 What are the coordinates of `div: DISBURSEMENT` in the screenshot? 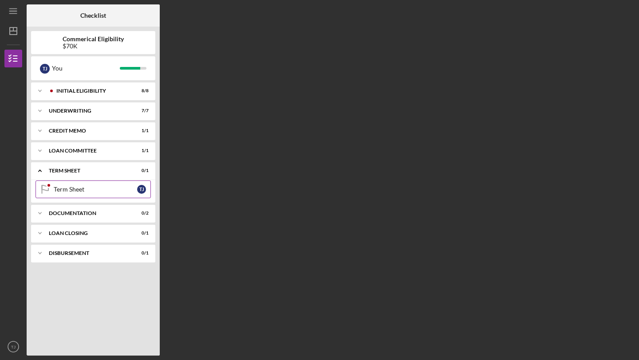 It's located at (87, 253).